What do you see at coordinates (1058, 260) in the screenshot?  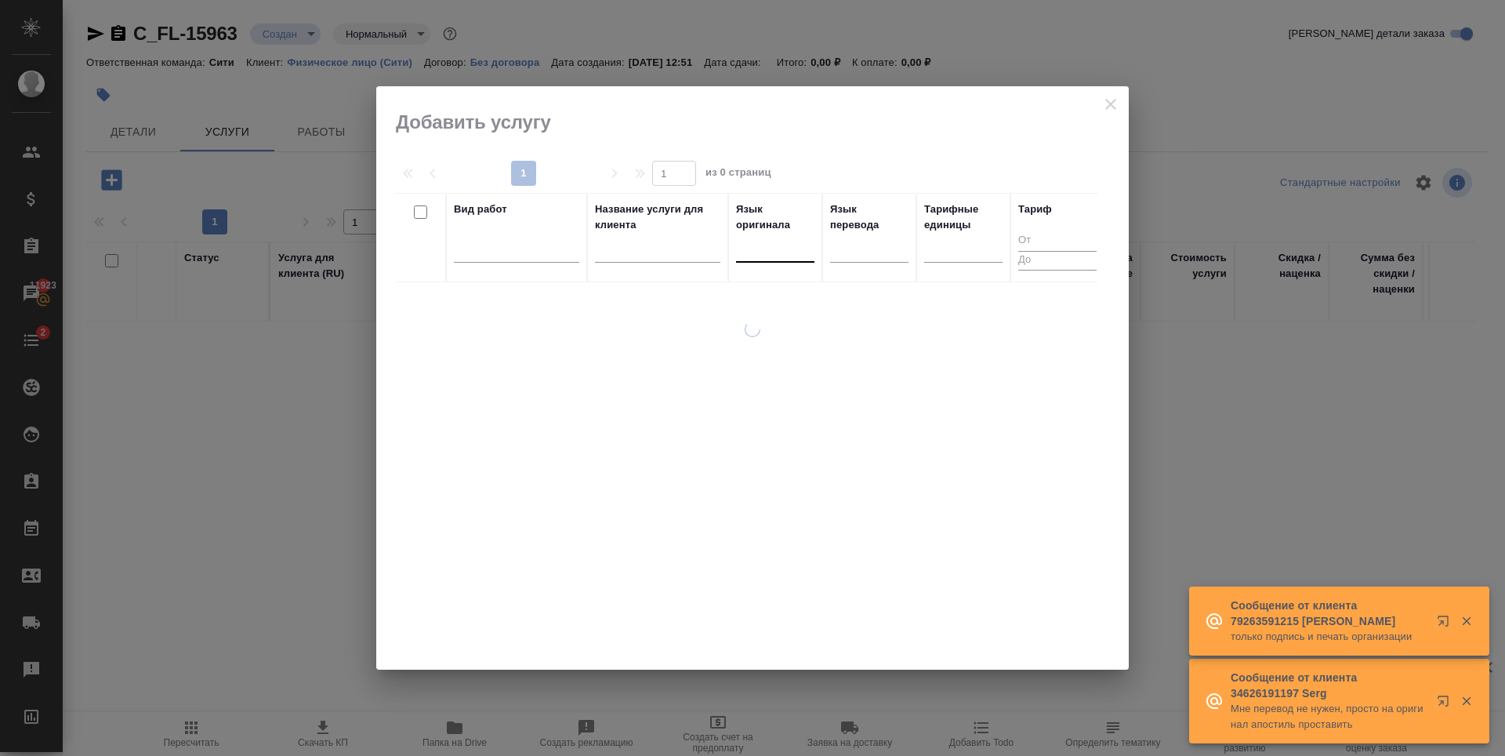 I see `input: До` at bounding box center [1058, 260].